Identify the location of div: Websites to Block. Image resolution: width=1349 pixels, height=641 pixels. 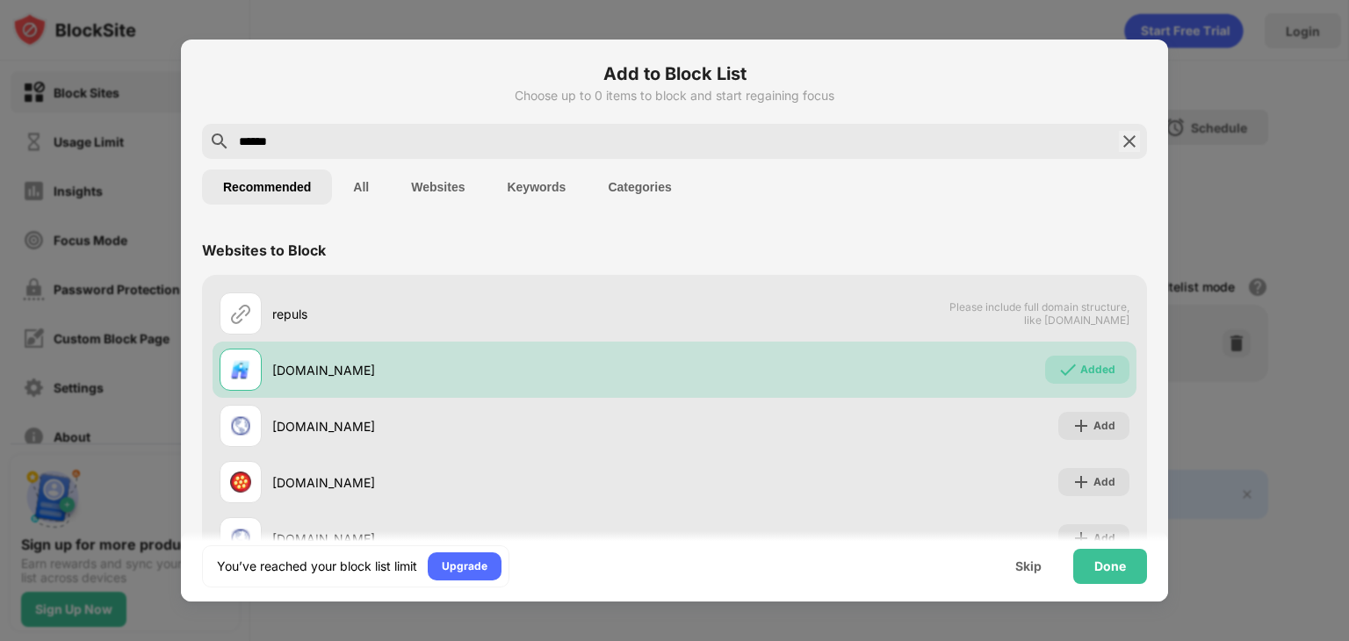
(264, 250).